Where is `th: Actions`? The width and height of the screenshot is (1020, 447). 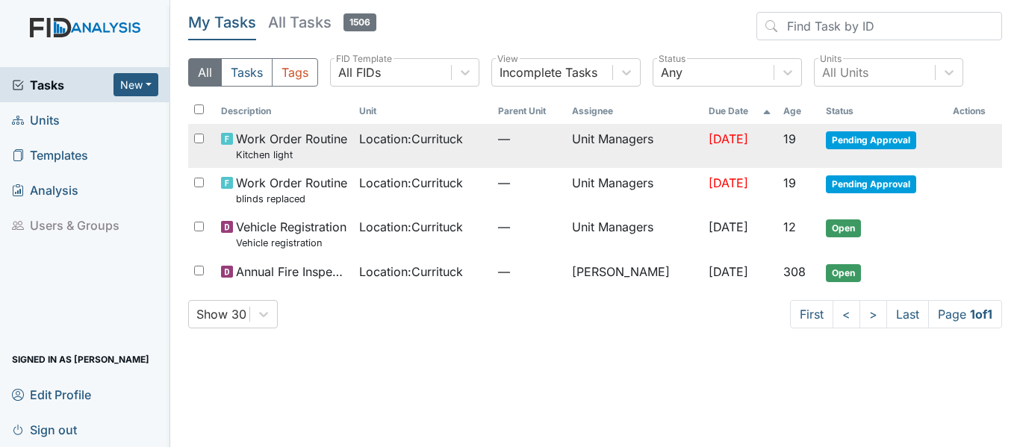 th: Actions is located at coordinates (975, 111).